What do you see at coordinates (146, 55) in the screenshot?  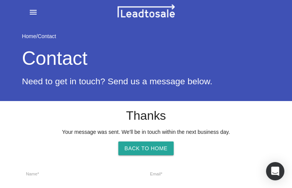 I see `h1: Contact` at bounding box center [146, 55].